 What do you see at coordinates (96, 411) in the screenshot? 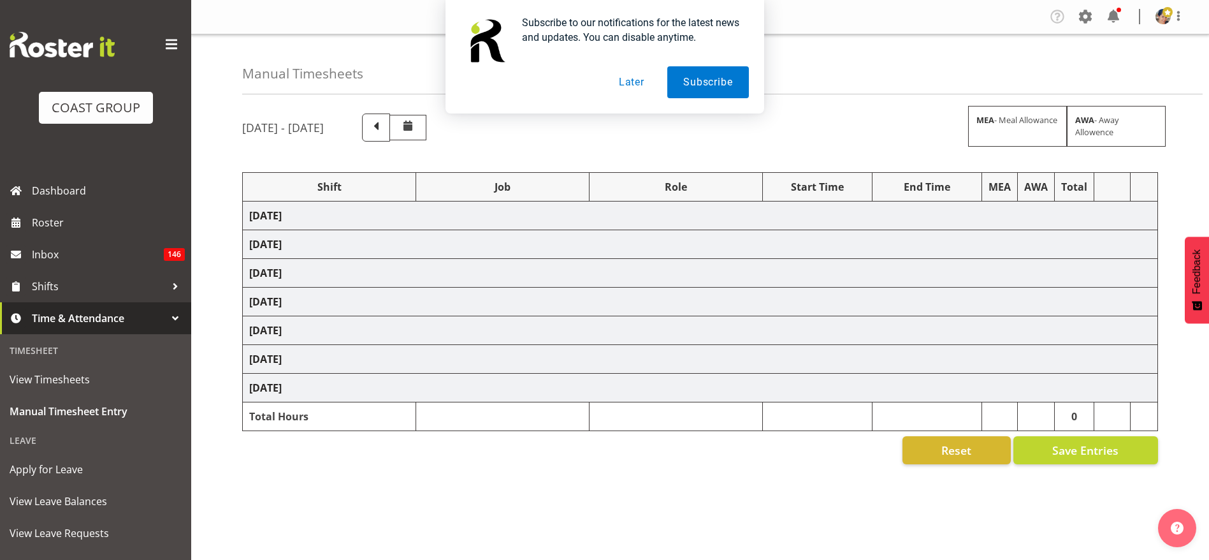
I see `span: Manual Timesheet Entry` at bounding box center [96, 411].